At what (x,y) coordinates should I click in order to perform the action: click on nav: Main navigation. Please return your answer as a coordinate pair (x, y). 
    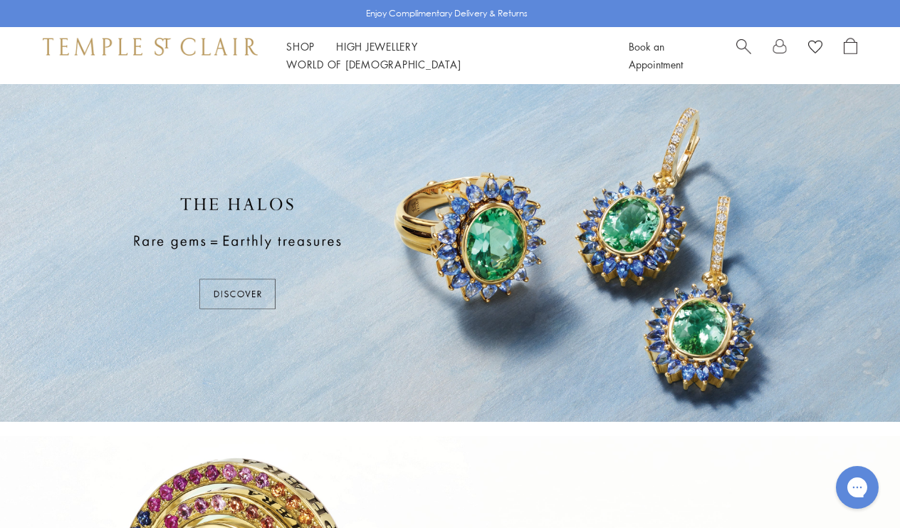
    Looking at the image, I should click on (442, 56).